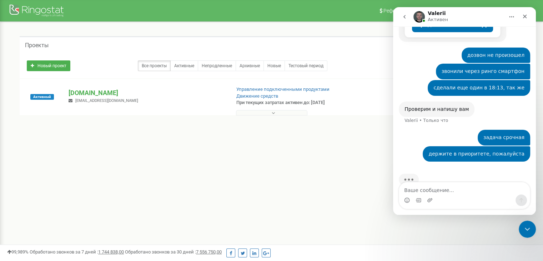  I want to click on div: Valerii • Только что, so click(33, 113).